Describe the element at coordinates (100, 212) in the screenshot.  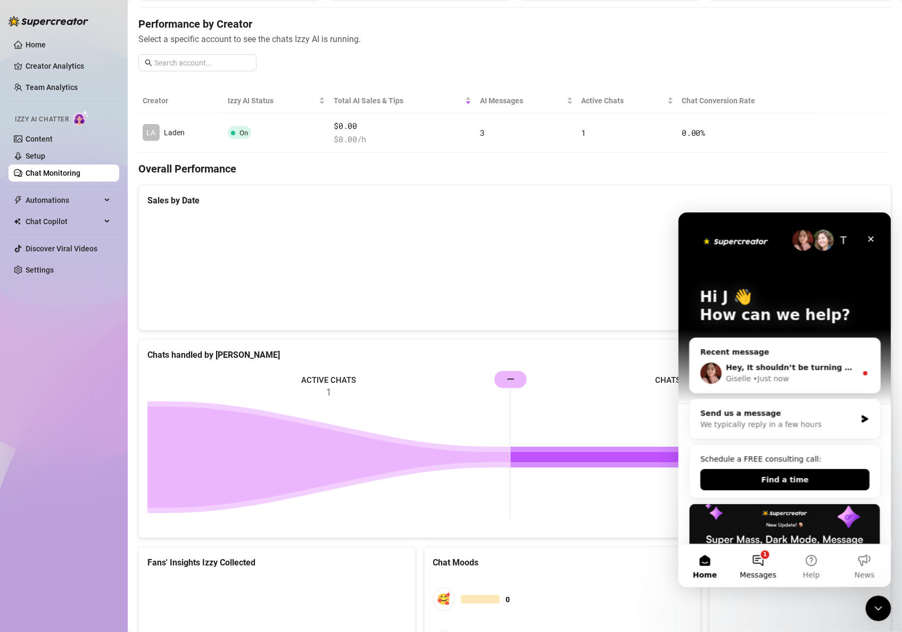
I see `div: We typically reply in a few hours` at that location.